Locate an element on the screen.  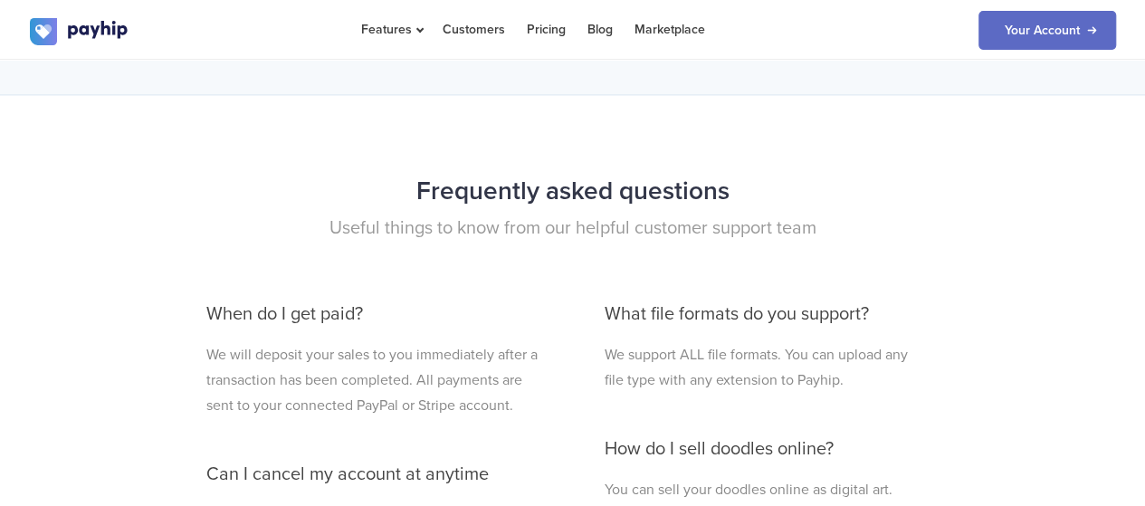
h3: Can I cancel my account at anytime is located at coordinates (374, 473).